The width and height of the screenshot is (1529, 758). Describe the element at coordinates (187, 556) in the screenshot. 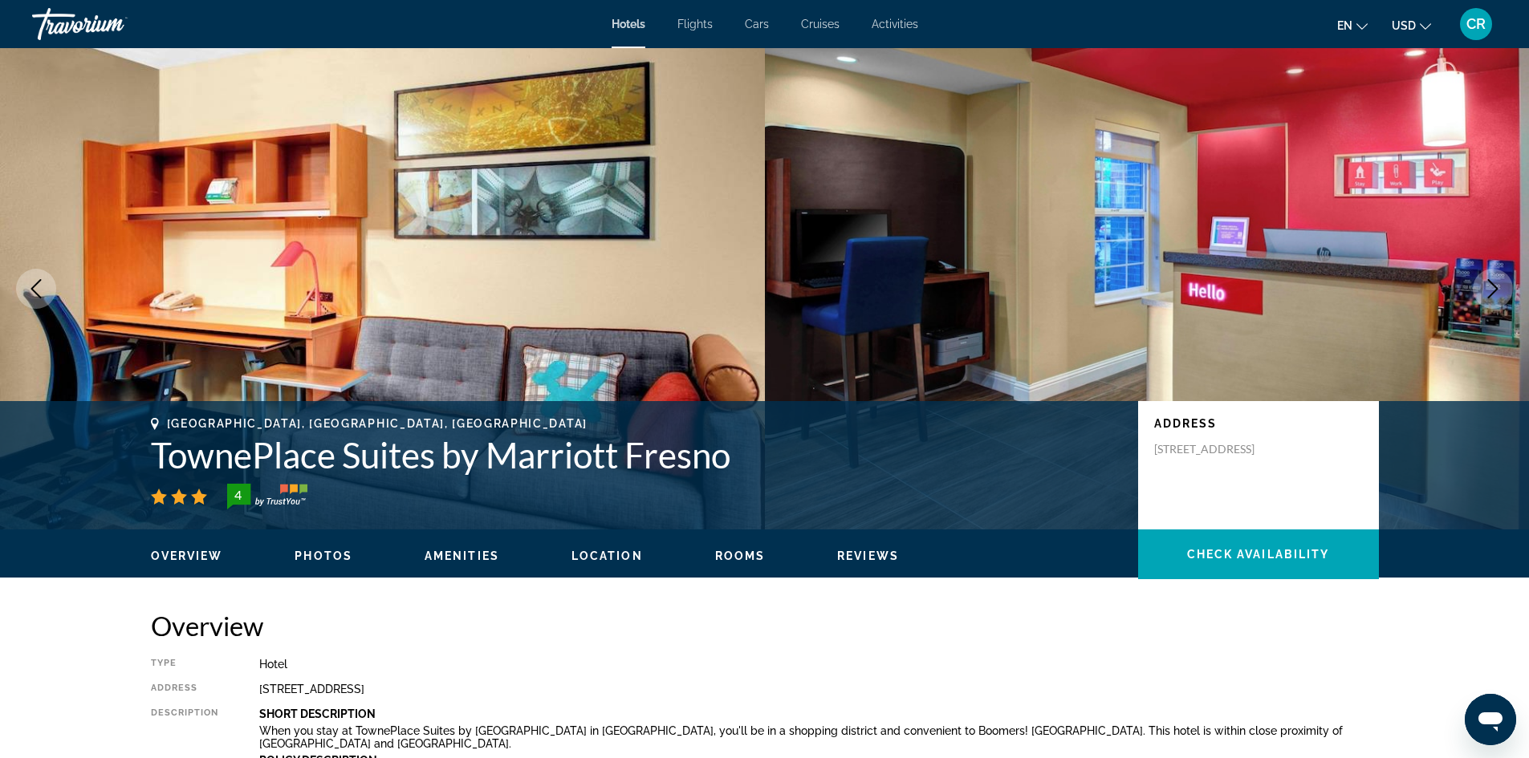

I see `button: Overview` at that location.